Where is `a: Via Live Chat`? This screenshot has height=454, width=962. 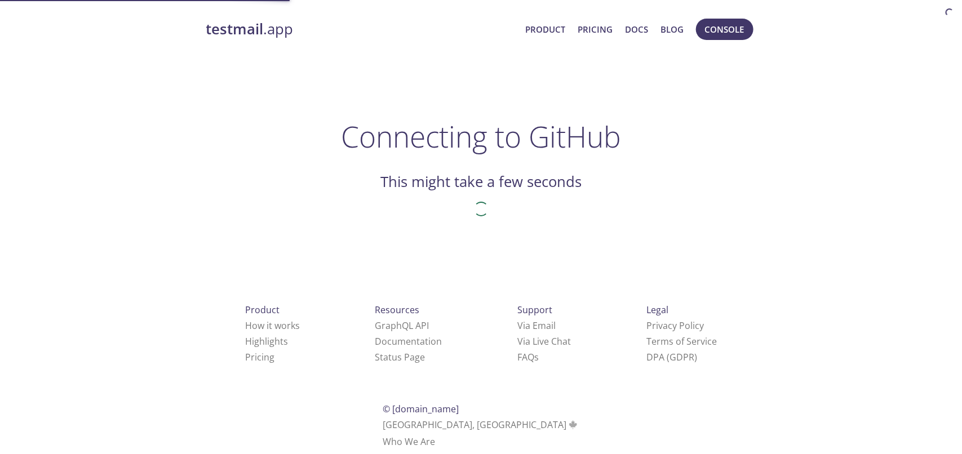
a: Via Live Chat is located at coordinates (544, 341).